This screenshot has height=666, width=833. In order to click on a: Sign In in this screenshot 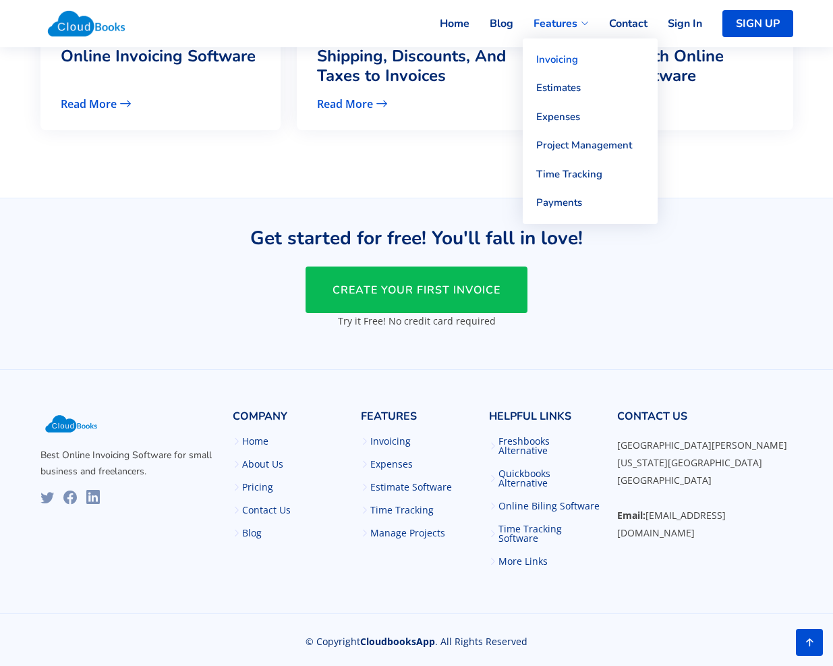, I will do `click(674, 24)`.